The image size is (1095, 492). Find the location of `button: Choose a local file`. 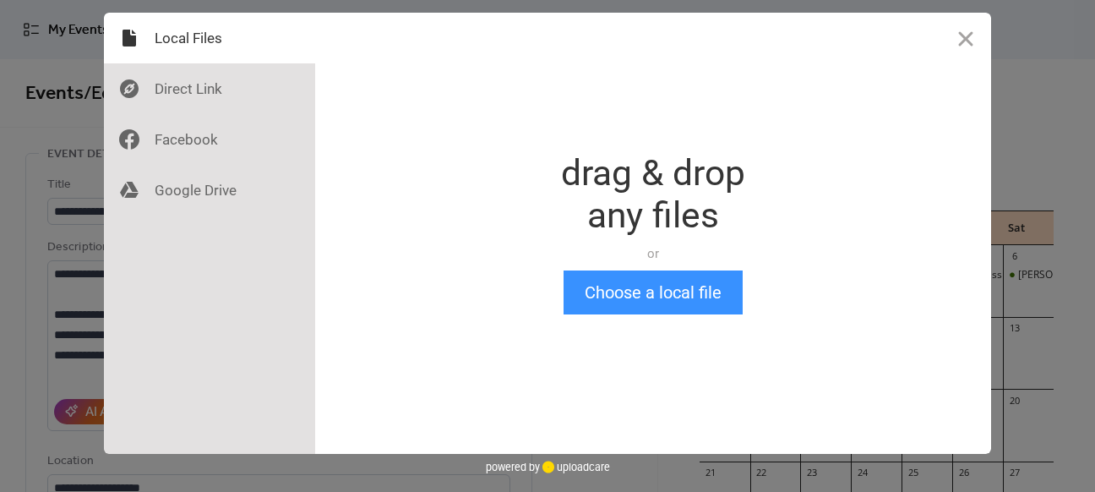

button: Choose a local file is located at coordinates (653, 292).